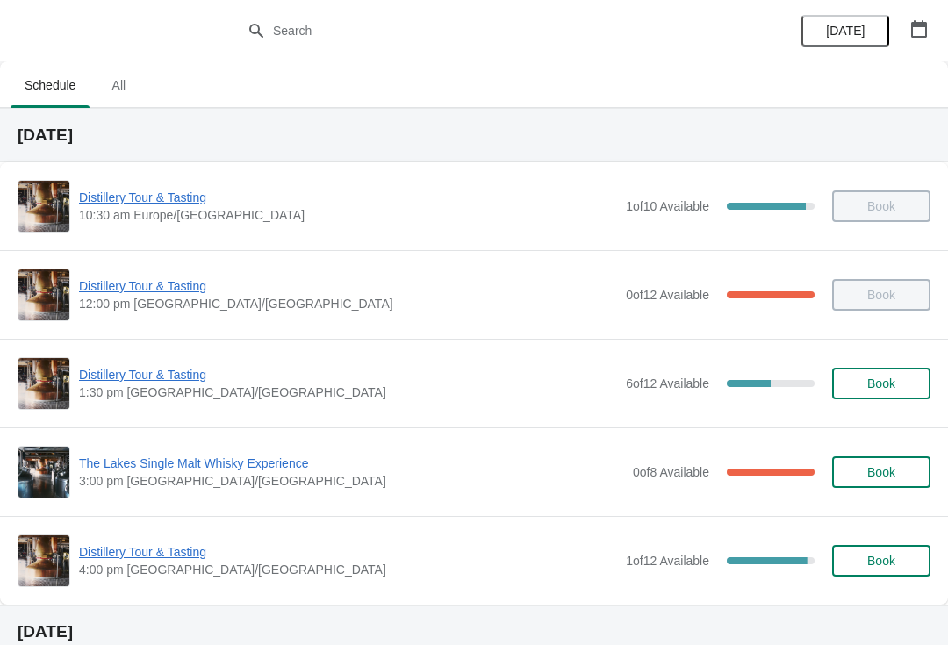 This screenshot has height=645, width=948. What do you see at coordinates (119, 85) in the screenshot?
I see `span: All` at bounding box center [119, 85].